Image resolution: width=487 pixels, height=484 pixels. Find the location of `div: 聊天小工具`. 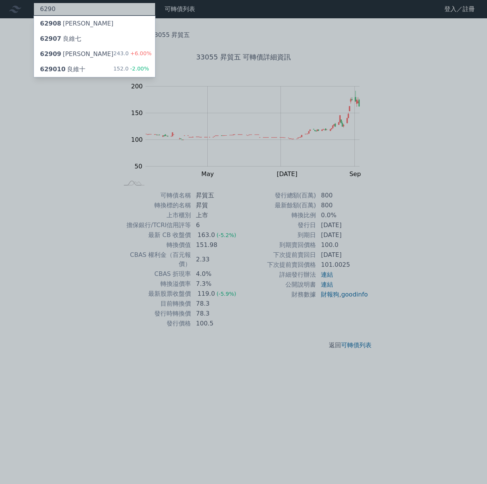

div: 聊天小工具 is located at coordinates (468, 465).